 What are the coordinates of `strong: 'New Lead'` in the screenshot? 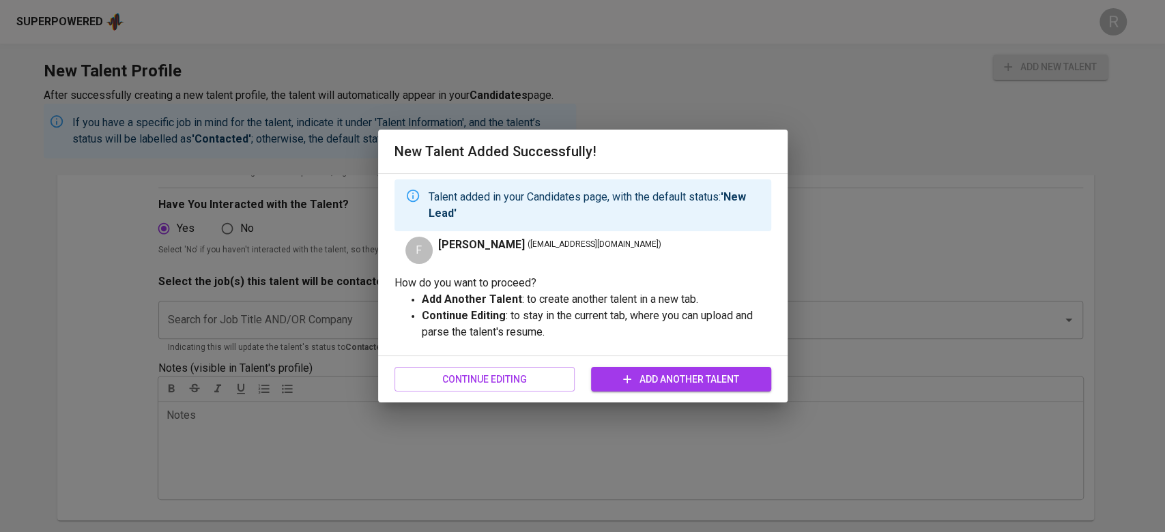 It's located at (587, 205).